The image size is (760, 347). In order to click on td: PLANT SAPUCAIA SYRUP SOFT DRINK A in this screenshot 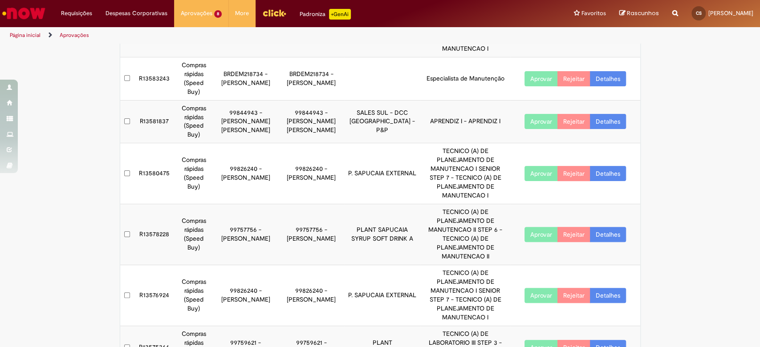, I will do `click(382, 235)`.